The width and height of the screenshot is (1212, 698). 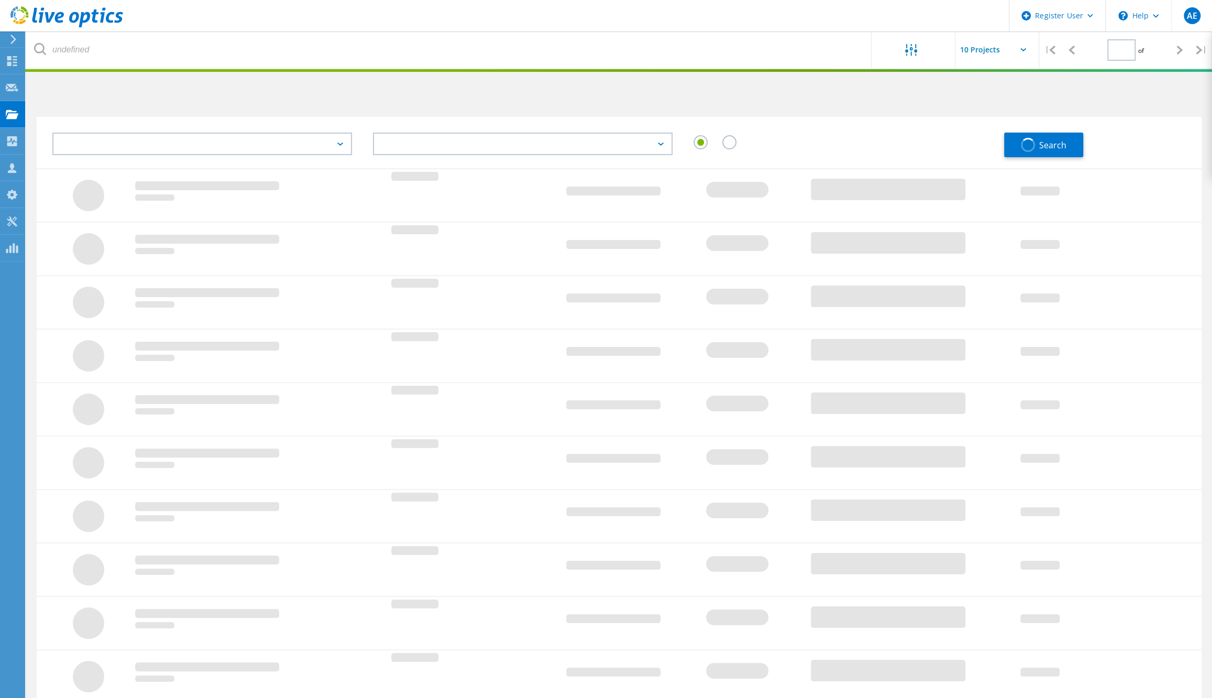 I want to click on span: AE, so click(x=1192, y=16).